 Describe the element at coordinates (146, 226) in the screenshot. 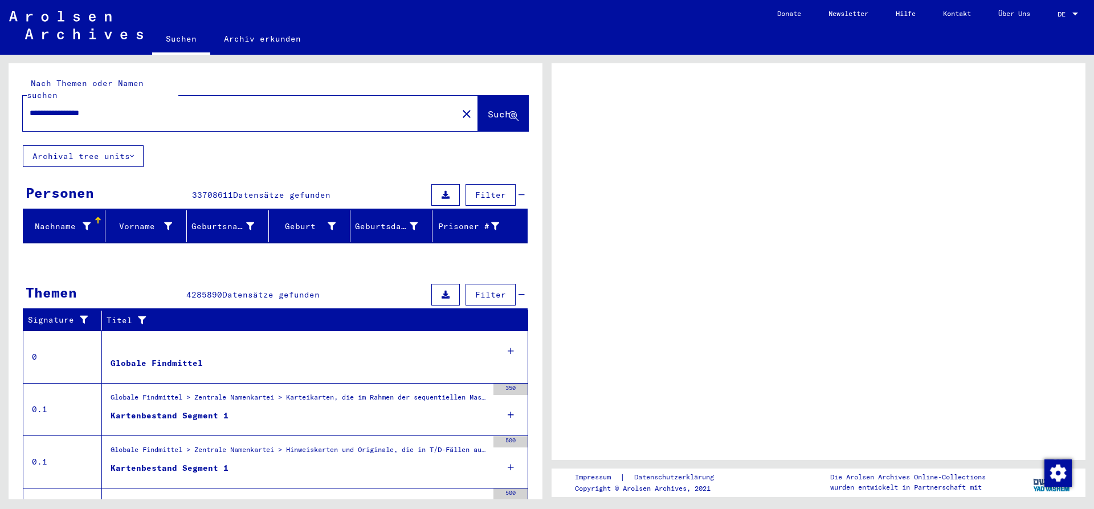

I see `mat-header-cell: Vorname` at that location.